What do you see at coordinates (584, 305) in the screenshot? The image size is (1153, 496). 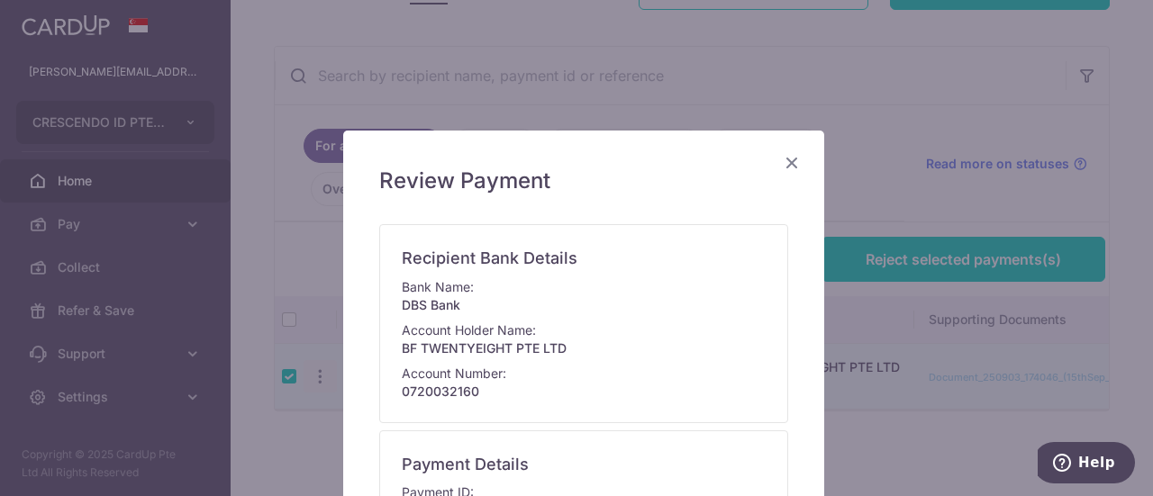 I see `p: DBS Bank` at bounding box center [584, 305].